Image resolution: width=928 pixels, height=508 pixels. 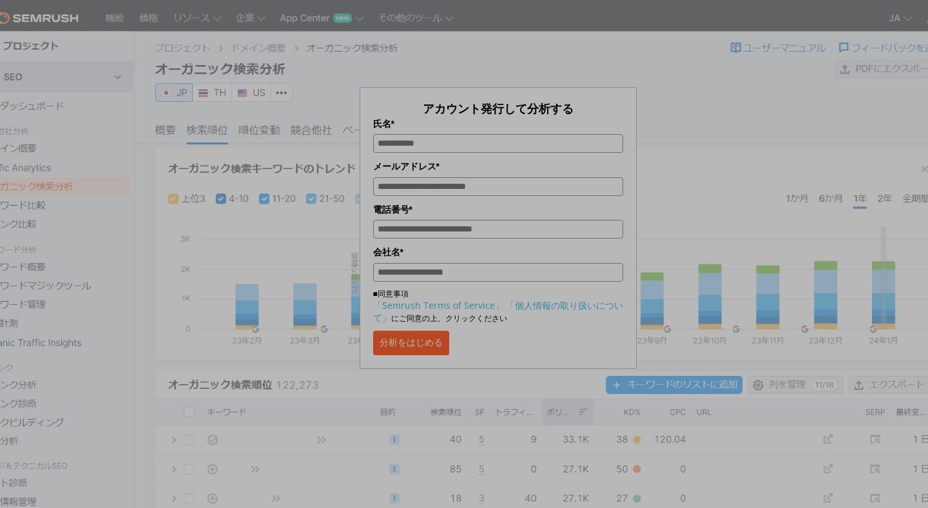 I want to click on p: ■同意事項 にご同意の上、クリックください, so click(x=498, y=306).